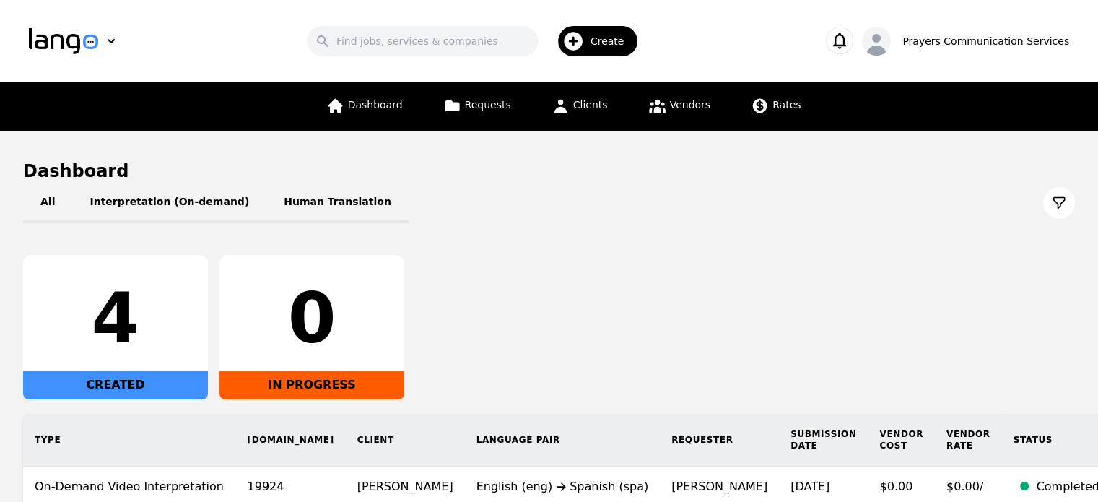 Image resolution: width=1098 pixels, height=502 pixels. What do you see at coordinates (337, 203) in the screenshot?
I see `button: Human Translation` at bounding box center [337, 203].